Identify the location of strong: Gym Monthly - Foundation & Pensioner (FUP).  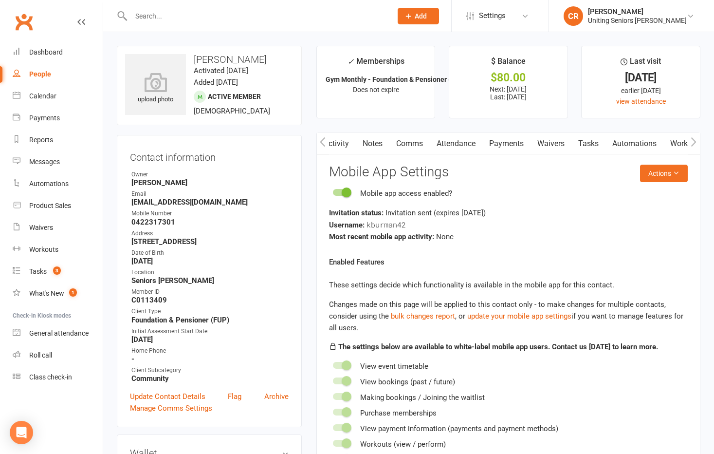
(396, 79).